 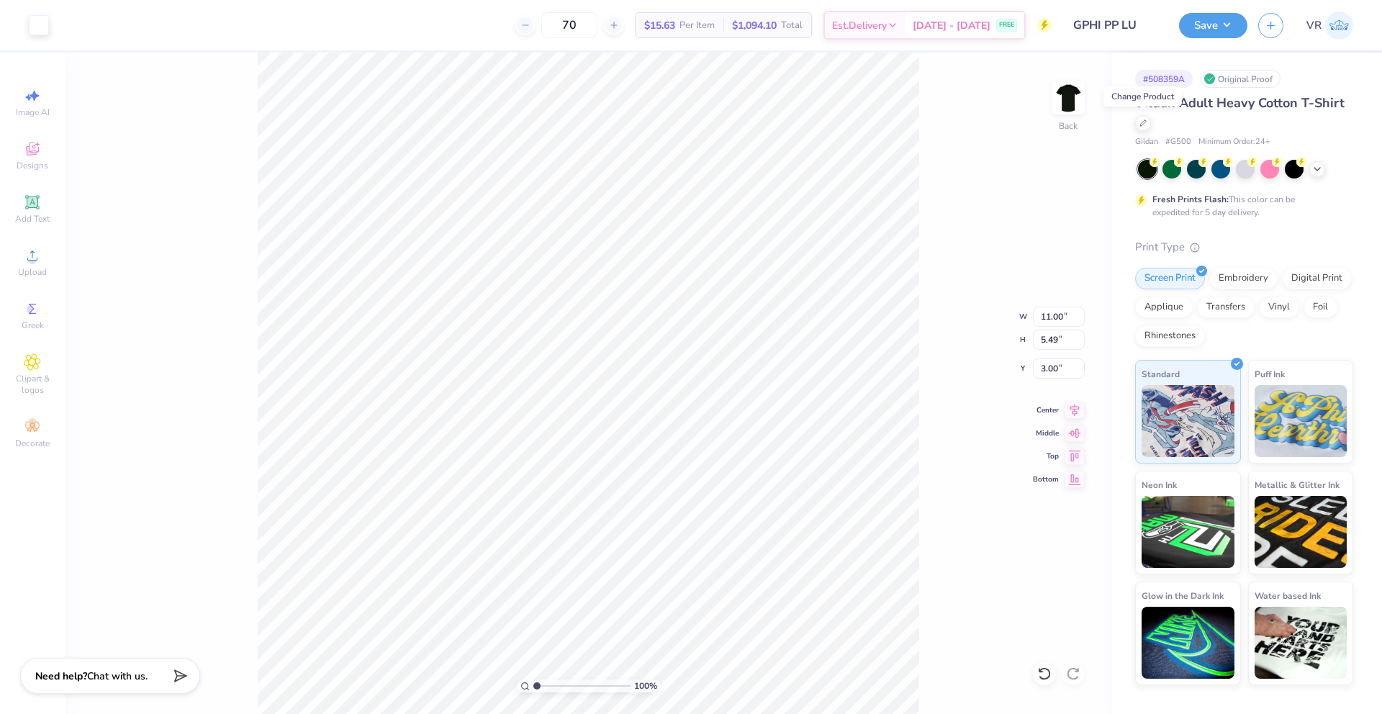 What do you see at coordinates (1191, 199) in the screenshot?
I see `strong: Fresh Prints Flash:` at bounding box center [1191, 199].